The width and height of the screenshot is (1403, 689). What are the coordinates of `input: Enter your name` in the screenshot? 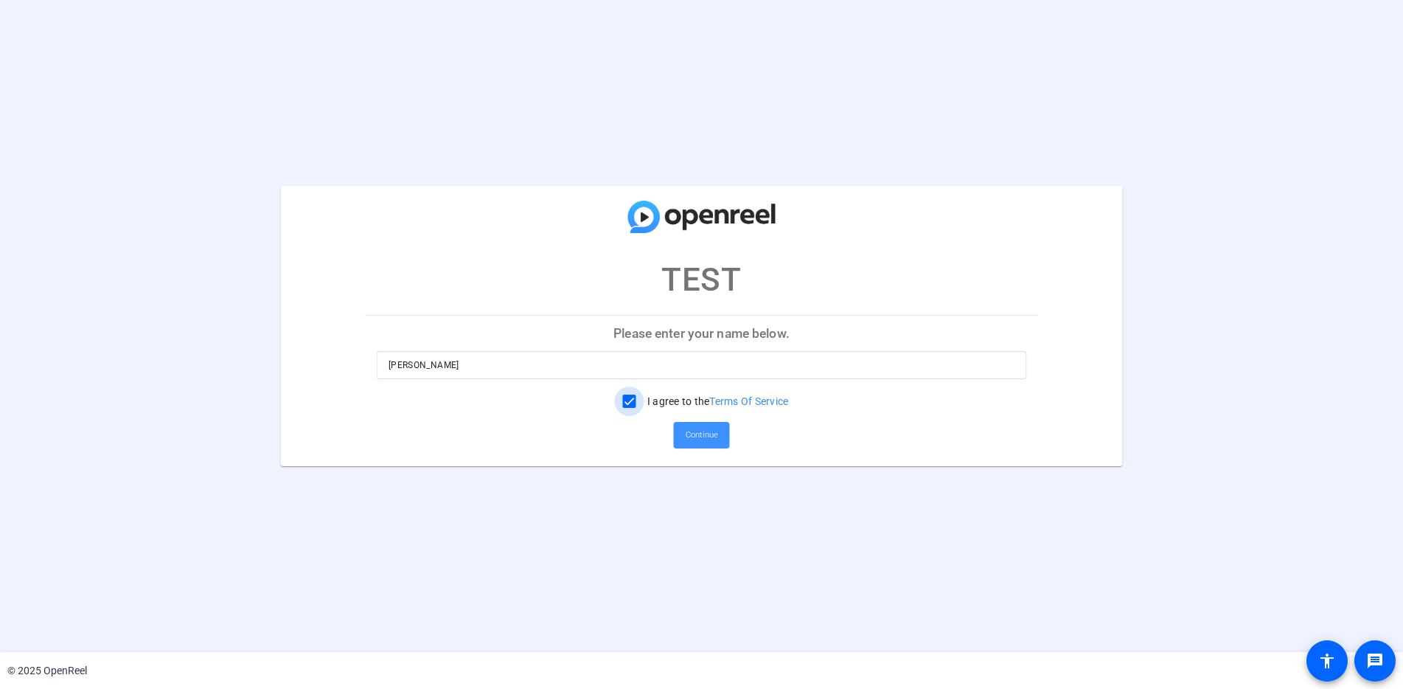 It's located at (701, 365).